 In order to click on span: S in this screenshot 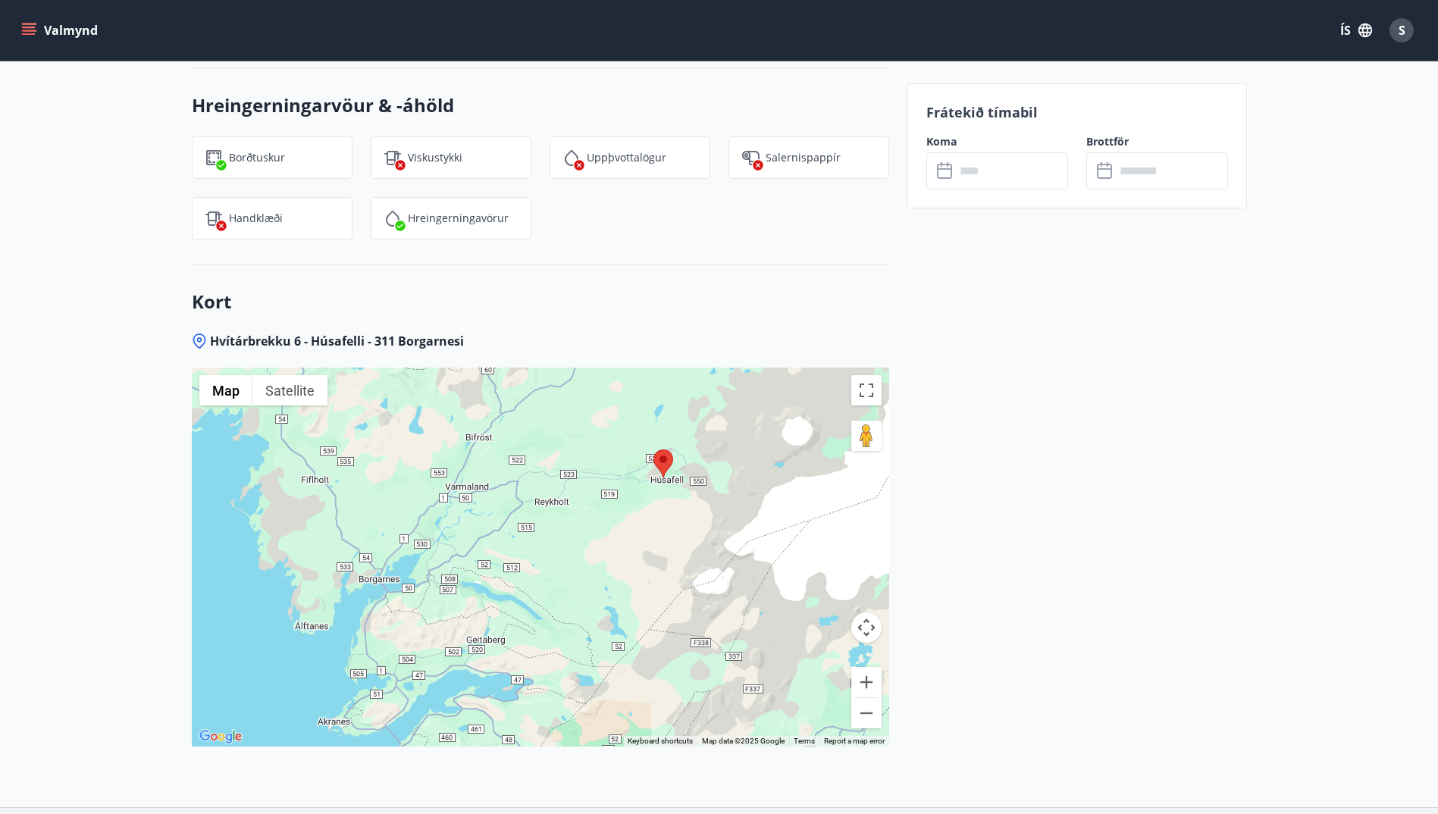, I will do `click(1402, 30)`.